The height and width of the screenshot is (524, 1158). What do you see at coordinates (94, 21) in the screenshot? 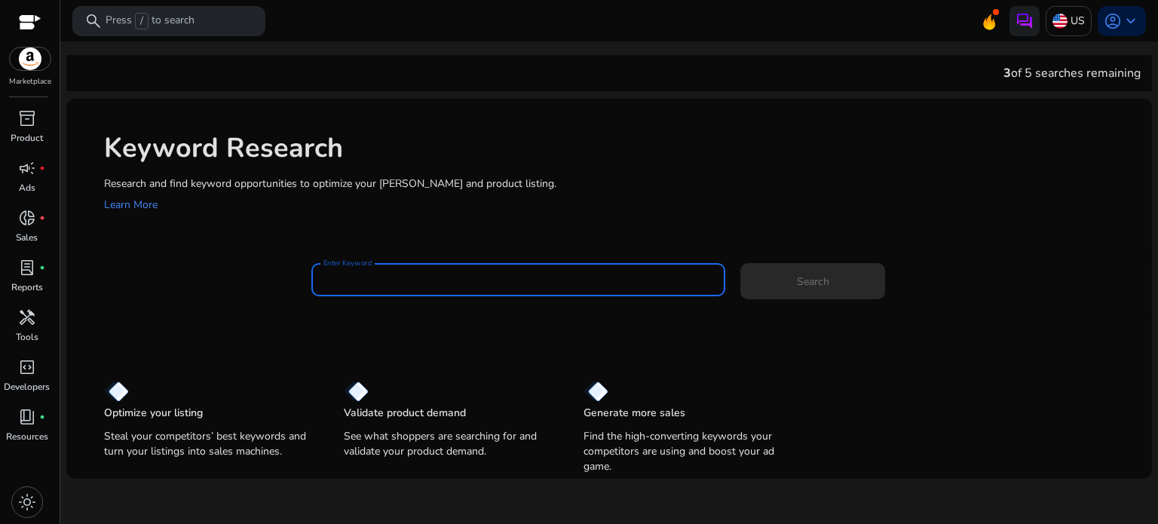
I see `span: search` at bounding box center [94, 21].